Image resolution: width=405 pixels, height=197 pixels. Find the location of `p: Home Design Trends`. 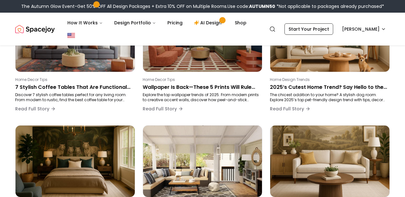

p: Home Design Trends is located at coordinates (329, 80).